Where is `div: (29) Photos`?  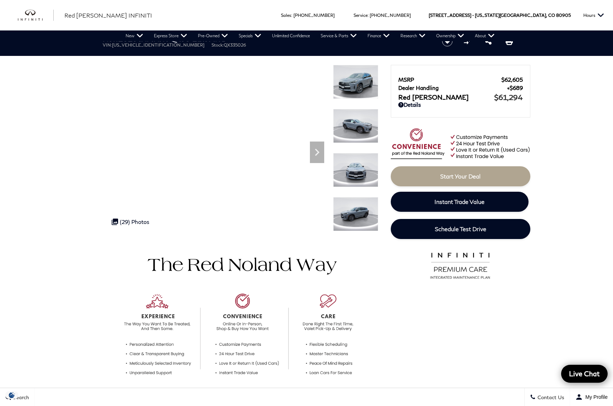 div: (29) Photos is located at coordinates (130, 222).